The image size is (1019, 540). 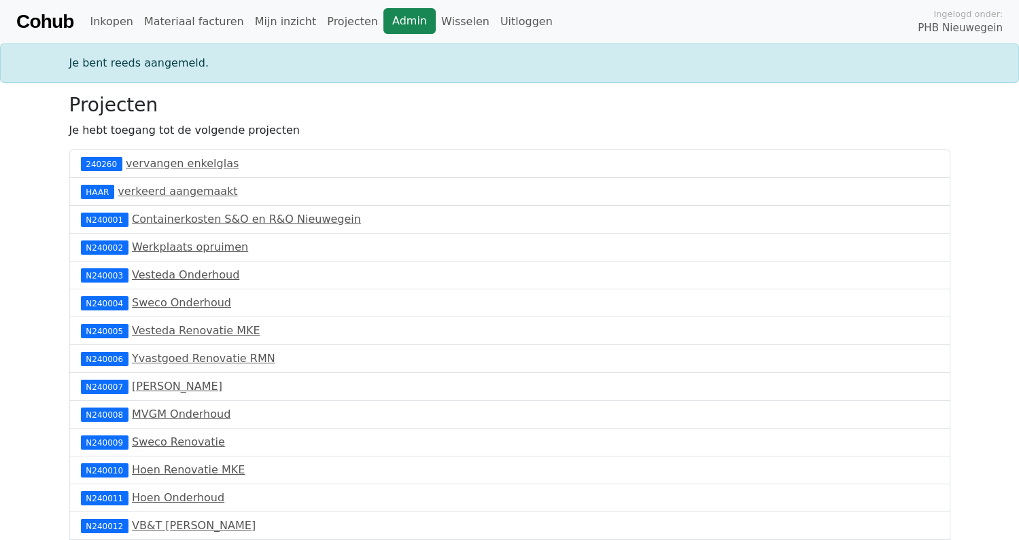 What do you see at coordinates (45, 22) in the screenshot?
I see `a: Cohub` at bounding box center [45, 22].